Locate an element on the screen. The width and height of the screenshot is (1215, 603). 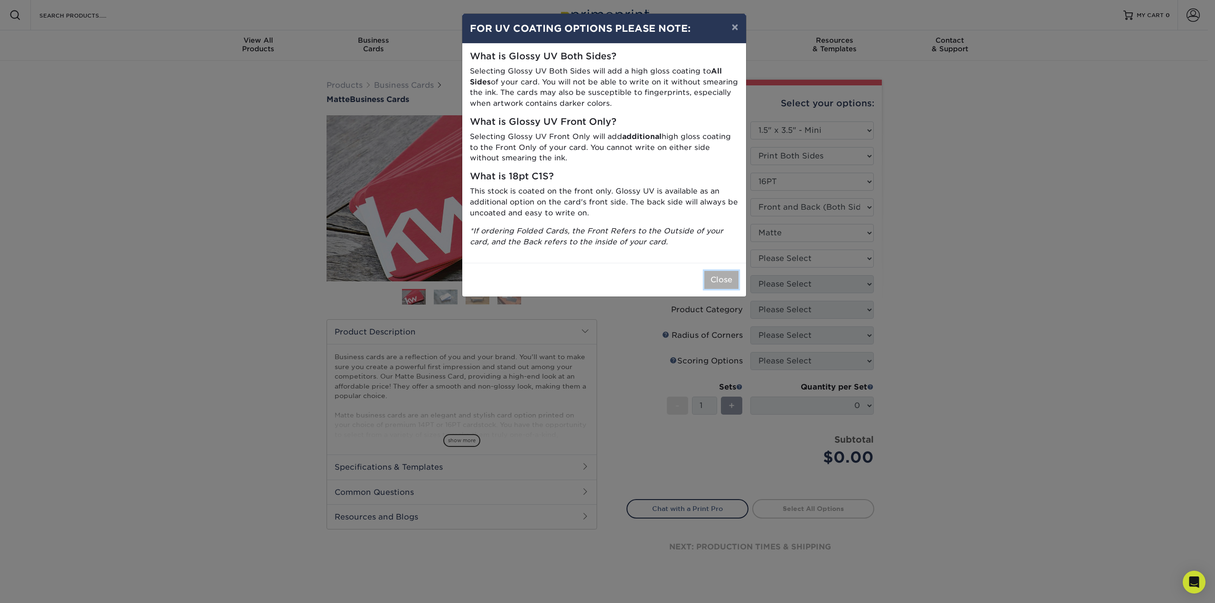
button: Close is located at coordinates (721, 280).